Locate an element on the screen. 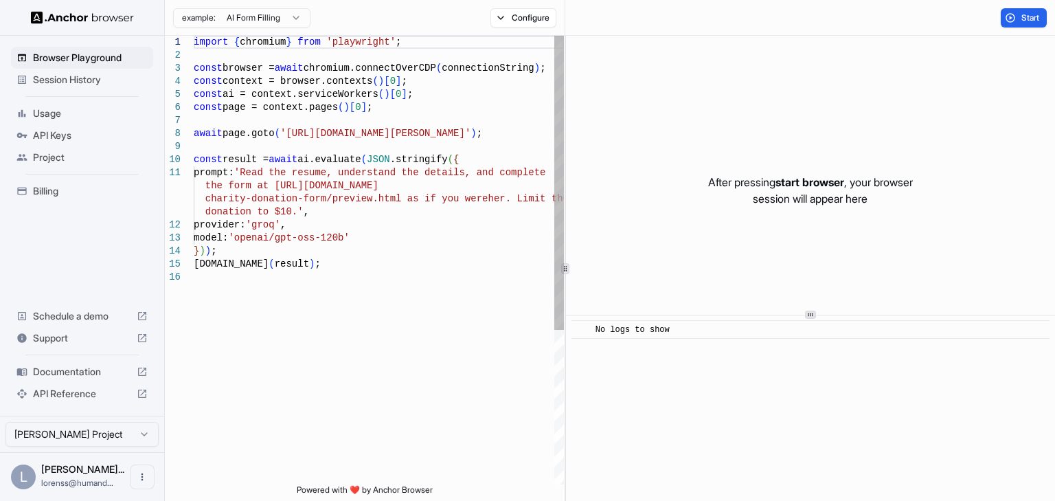 The width and height of the screenshot is (1055, 501). span: 'openai/gpt-oss-120b' is located at coordinates (288, 238).